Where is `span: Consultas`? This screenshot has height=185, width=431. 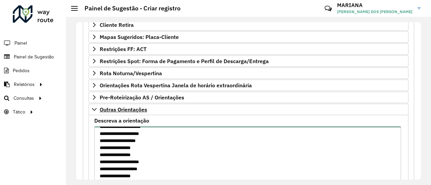
span: Consultas is located at coordinates (24, 98).